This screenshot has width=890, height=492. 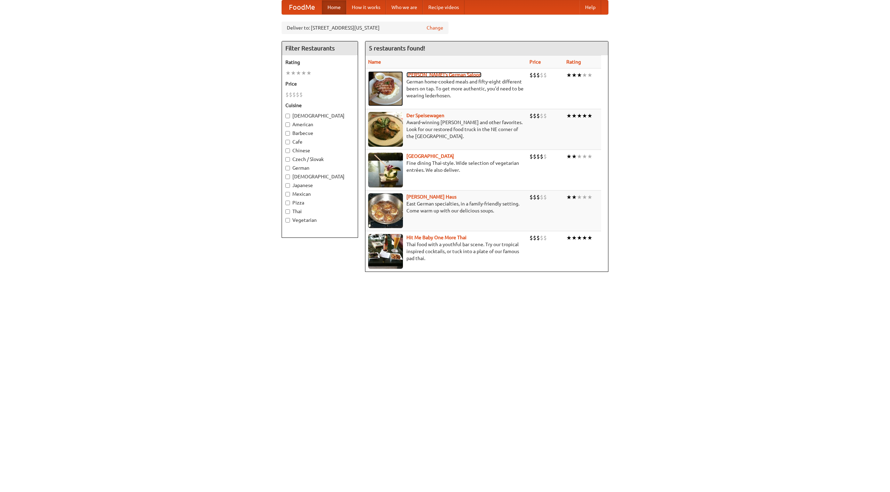 What do you see at coordinates (404, 7) in the screenshot?
I see `a: Who we are` at bounding box center [404, 7].